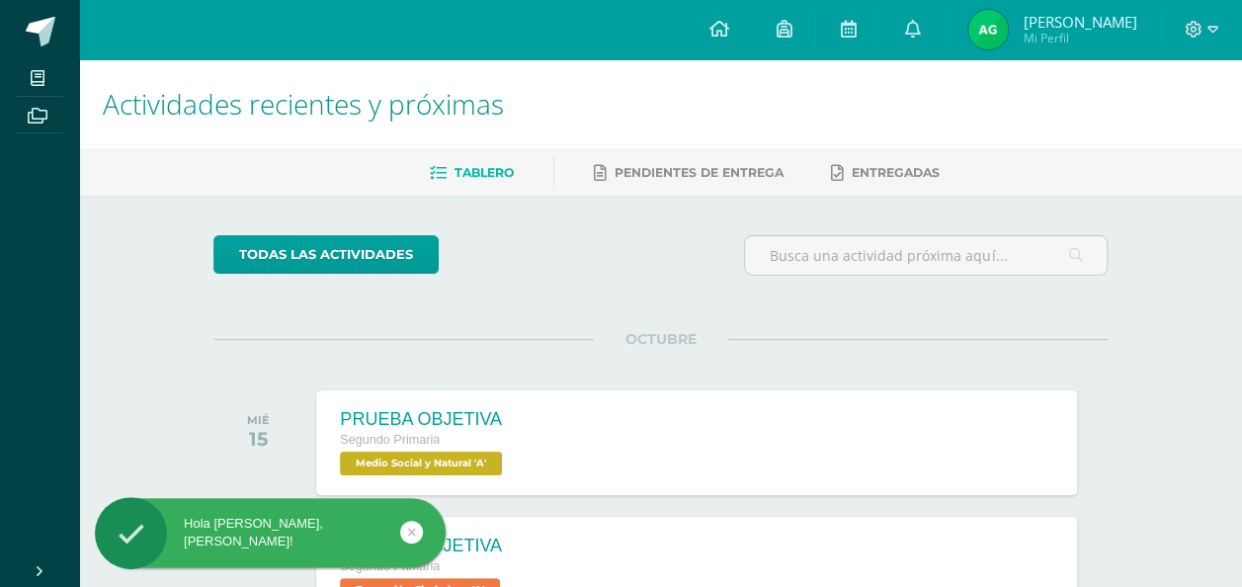 Image resolution: width=1242 pixels, height=587 pixels. I want to click on span: Segundo Primaria, so click(389, 440).